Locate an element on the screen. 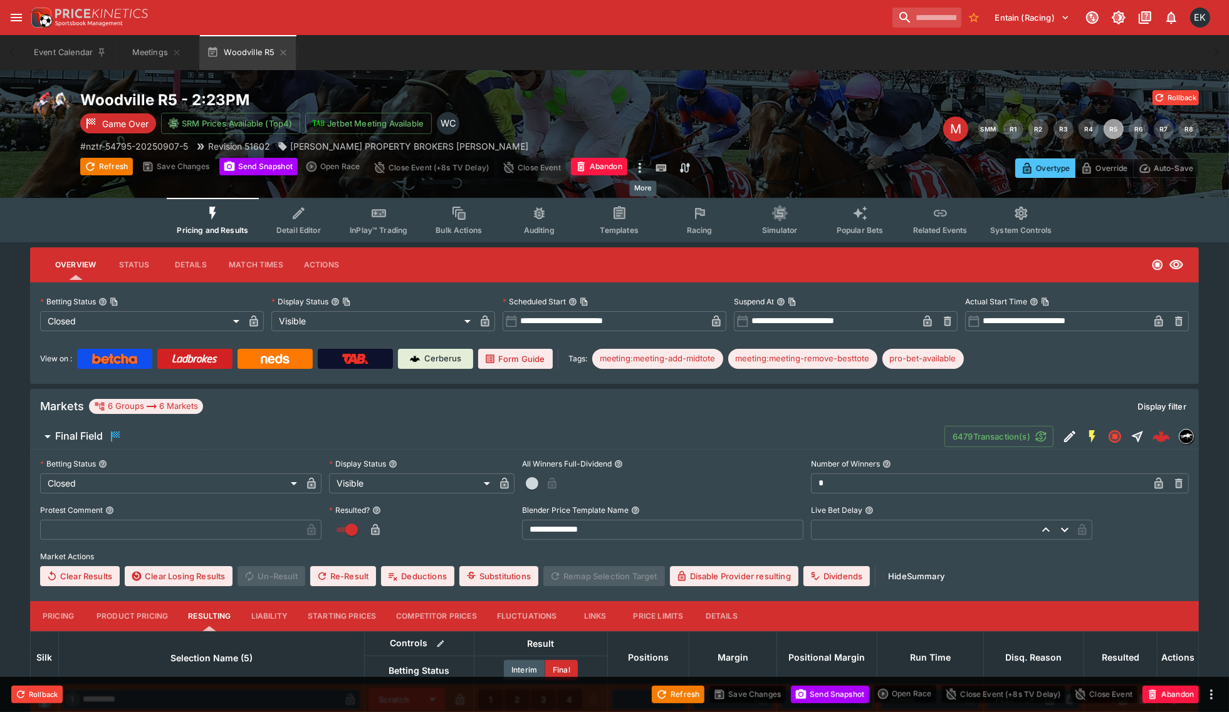 This screenshot has height=712, width=1229. th: Result is located at coordinates (541, 643).